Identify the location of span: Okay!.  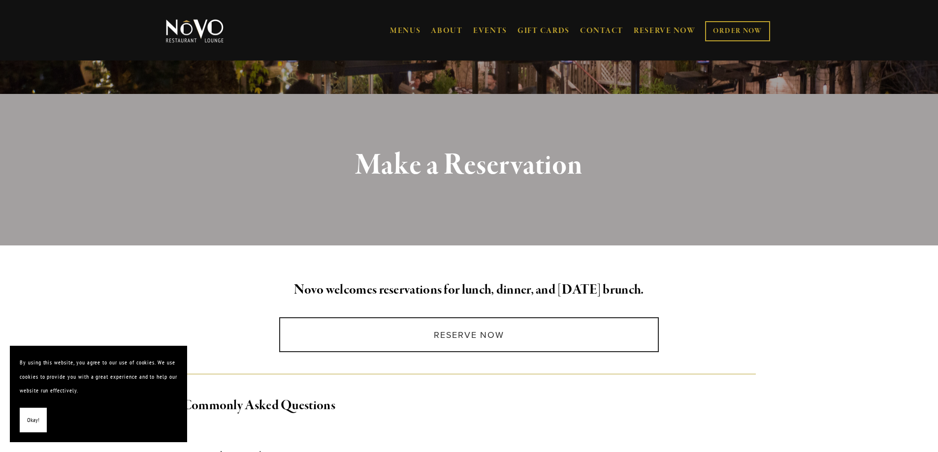
(33, 420).